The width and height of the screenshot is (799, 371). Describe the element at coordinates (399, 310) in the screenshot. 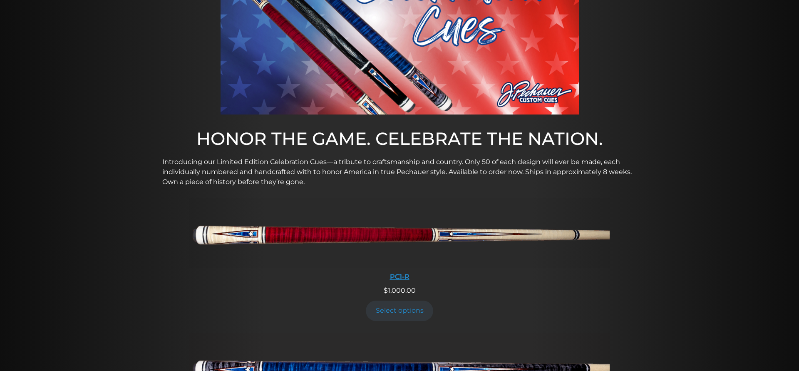

I see `a: Add to cart: “PC1-R”` at that location.